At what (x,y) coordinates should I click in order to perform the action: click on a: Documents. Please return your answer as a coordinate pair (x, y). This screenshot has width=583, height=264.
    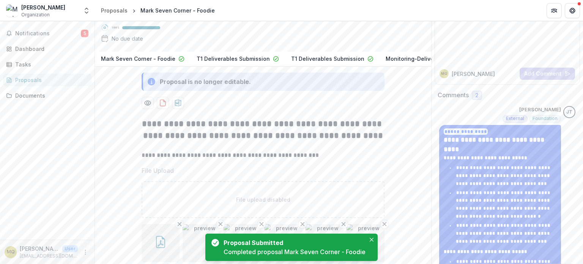
    Looking at the image, I should click on (47, 95).